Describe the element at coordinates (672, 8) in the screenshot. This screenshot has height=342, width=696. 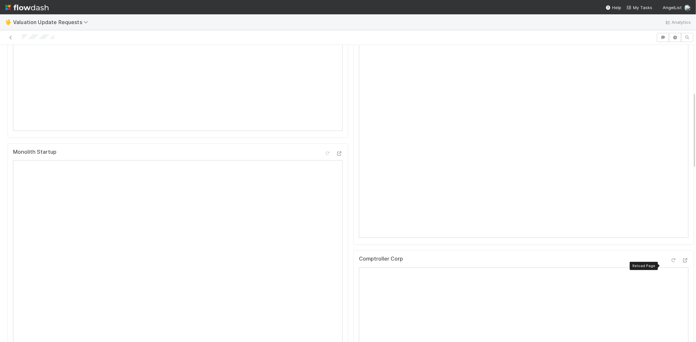
I see `span: AngelList` at that location.